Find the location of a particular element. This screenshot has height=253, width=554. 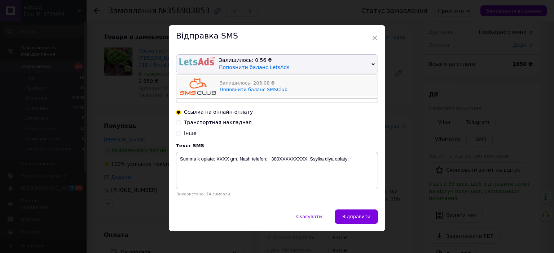

span: Відправити is located at coordinates (356, 217).